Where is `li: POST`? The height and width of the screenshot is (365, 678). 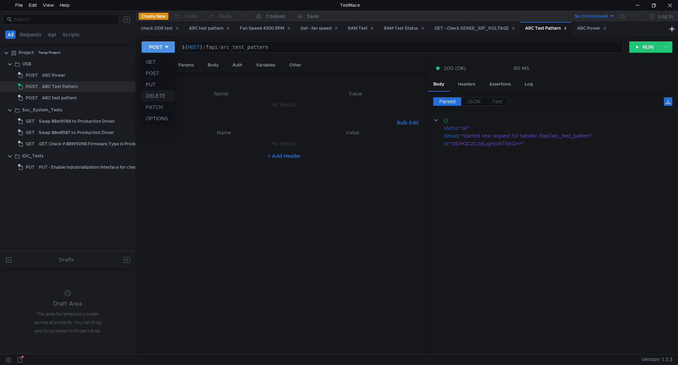
li: POST is located at coordinates (158, 73).